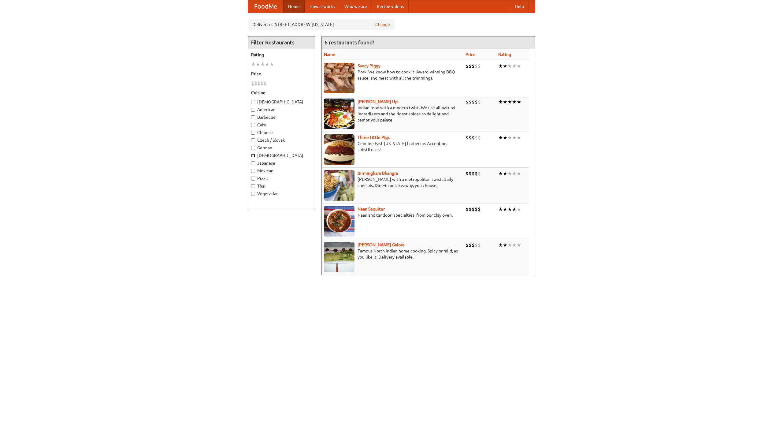 The width and height of the screenshot is (783, 433). I want to click on b: Saucy Piggy, so click(369, 66).